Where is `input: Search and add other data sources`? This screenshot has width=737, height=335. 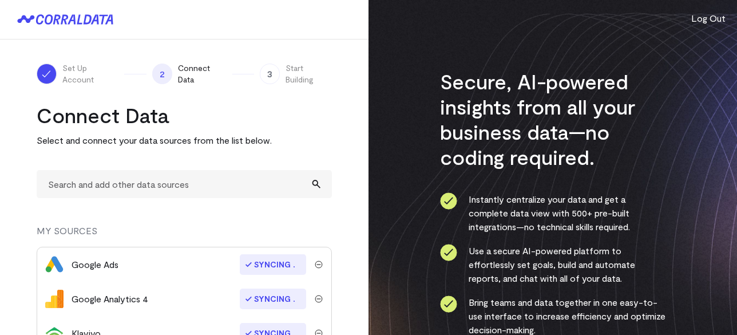 input: Search and add other data sources is located at coordinates (184, 184).